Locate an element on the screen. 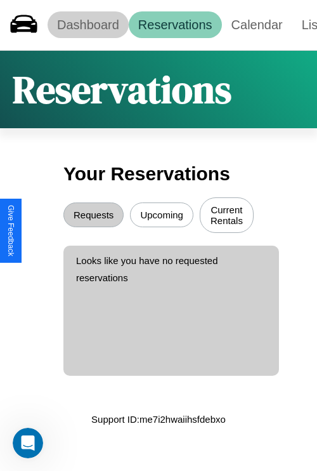 The height and width of the screenshot is (471, 317). div: Give Feedback is located at coordinates (11, 230).